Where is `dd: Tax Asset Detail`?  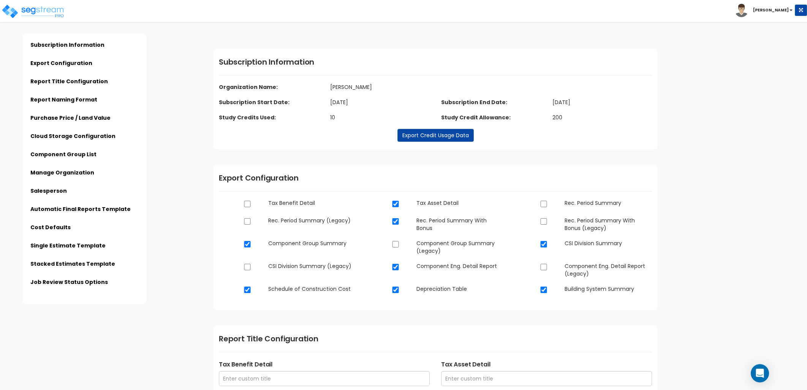
dd: Tax Asset Detail is located at coordinates (460, 203).